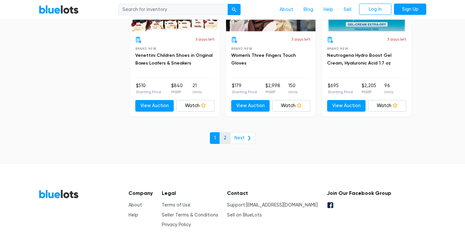 Image resolution: width=465 pixels, height=251 pixels. Describe the element at coordinates (176, 205) in the screenshot. I see `a: Terms of Use` at that location.